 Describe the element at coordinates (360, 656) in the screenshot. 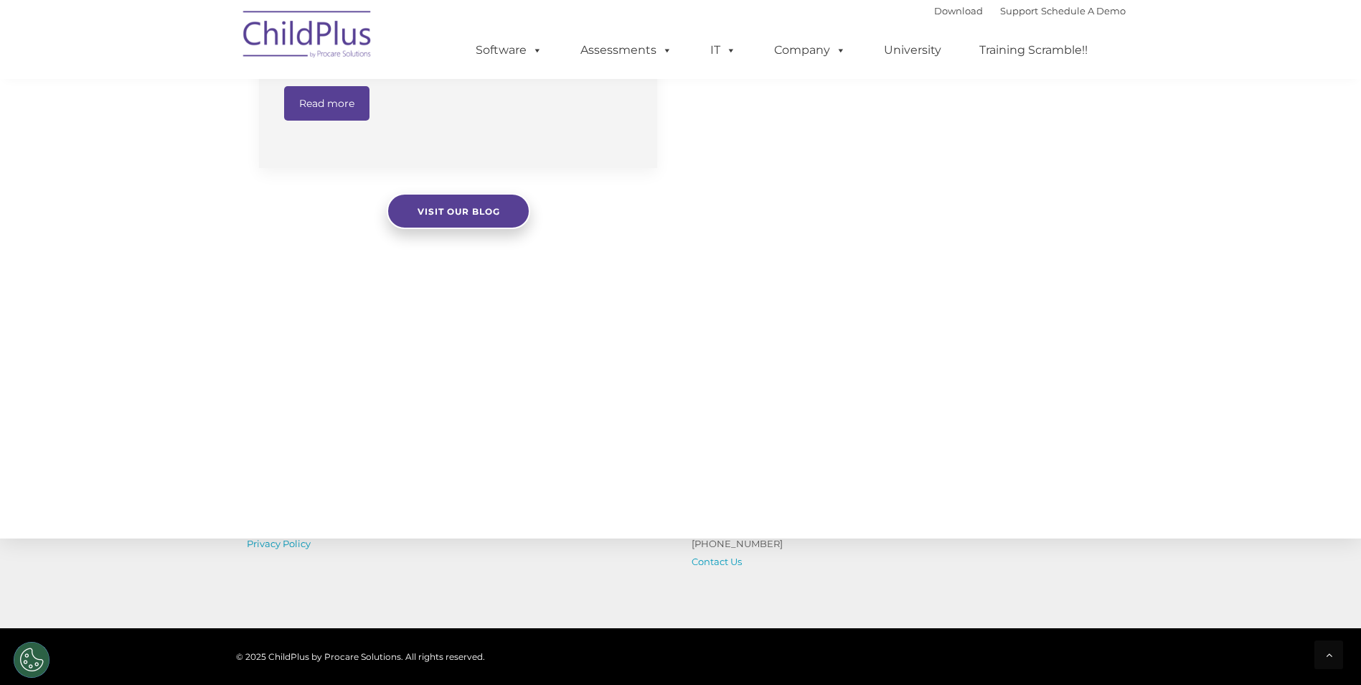

I see `span: © 2025 ChildPlus by Procare Solutions. All rights reserved.` at that location.